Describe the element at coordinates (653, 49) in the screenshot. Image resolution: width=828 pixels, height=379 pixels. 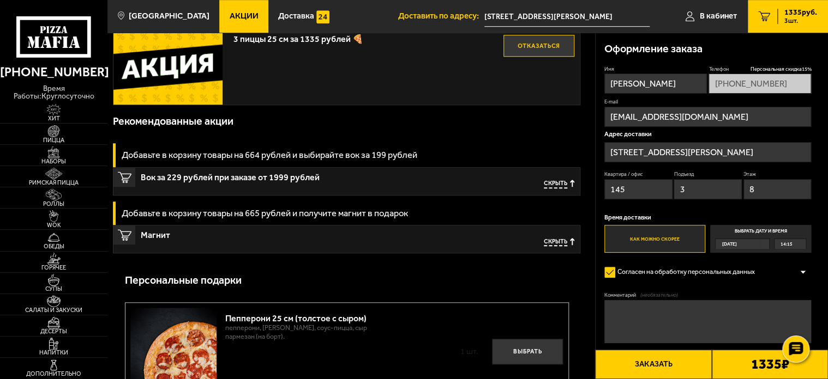
I see `h3: Оформление заказа` at that location.